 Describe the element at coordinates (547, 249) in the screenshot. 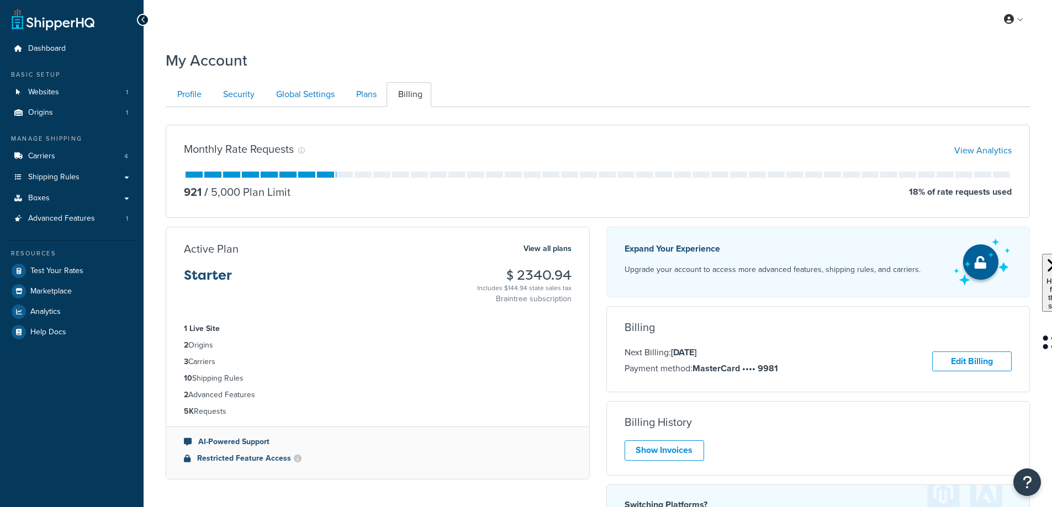

I see `a: View all plans` at that location.